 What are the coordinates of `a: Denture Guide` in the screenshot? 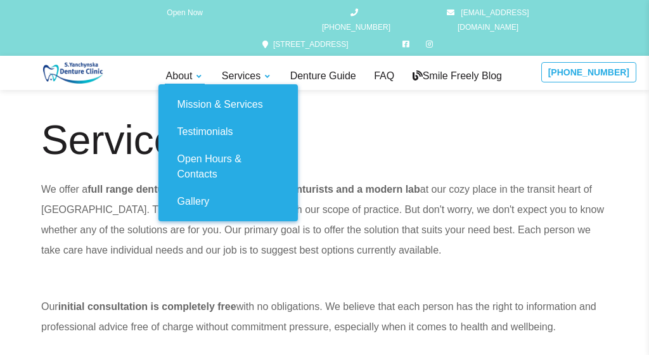 It's located at (323, 76).